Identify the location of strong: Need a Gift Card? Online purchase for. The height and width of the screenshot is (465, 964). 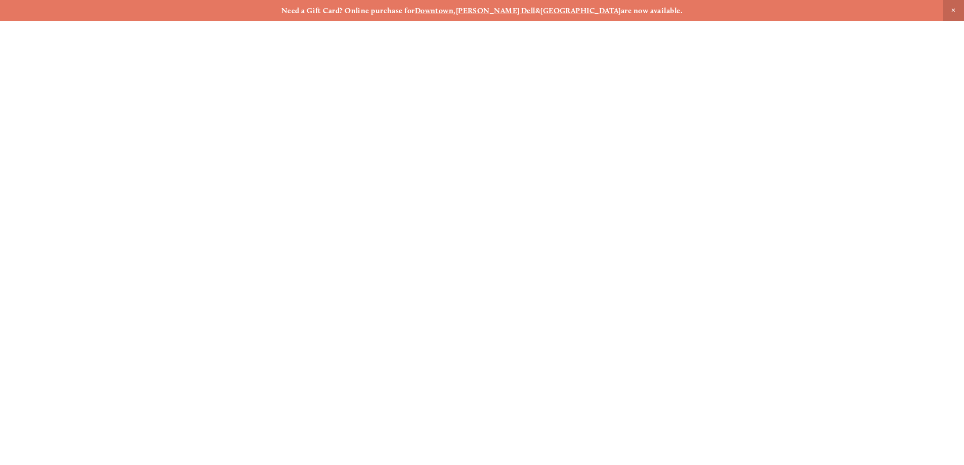
(348, 11).